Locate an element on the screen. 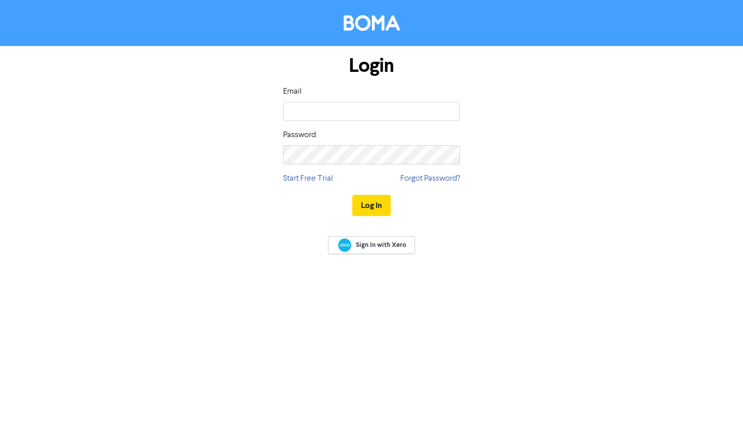 Image resolution: width=743 pixels, height=421 pixels. a: Forgot Password? is located at coordinates (430, 178).